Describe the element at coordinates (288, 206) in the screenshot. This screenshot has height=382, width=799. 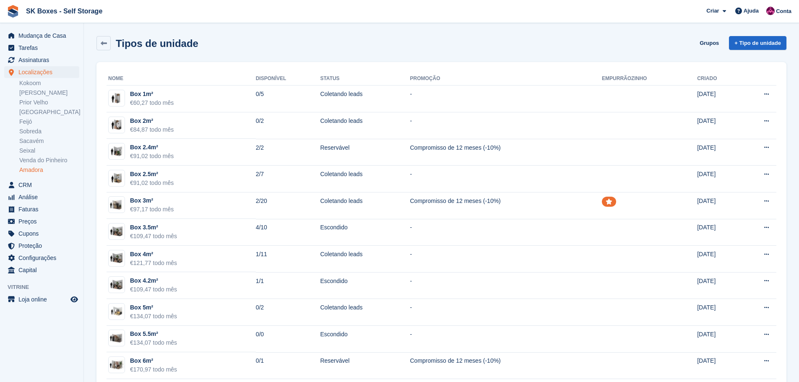
I see `td: 2/20` at that location.